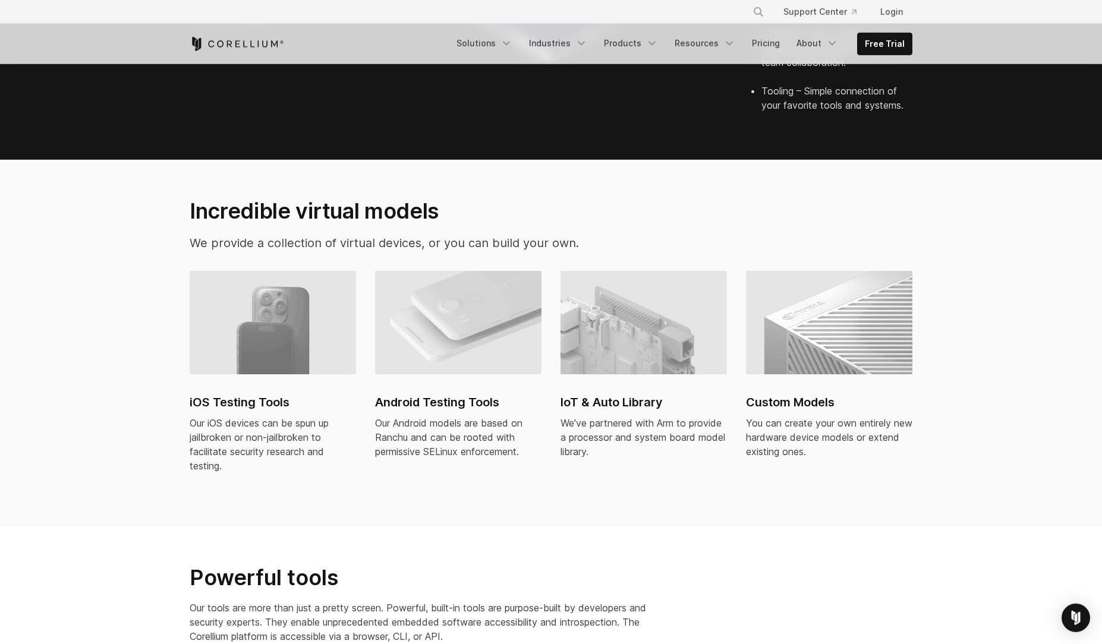  Describe the element at coordinates (273, 444) in the screenshot. I see `div: Our iOS devices can be spun up jailbroken or non-jailbroken to facilitate security research and t...` at that location.